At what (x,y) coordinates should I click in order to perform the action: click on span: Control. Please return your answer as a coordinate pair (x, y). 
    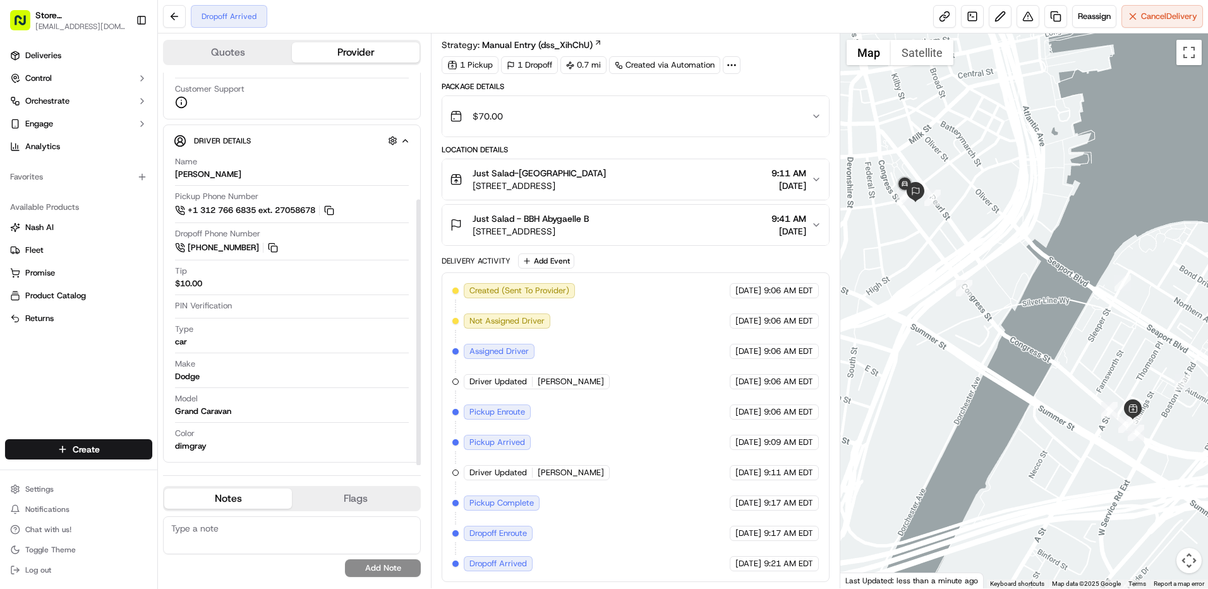
    Looking at the image, I should click on (39, 78).